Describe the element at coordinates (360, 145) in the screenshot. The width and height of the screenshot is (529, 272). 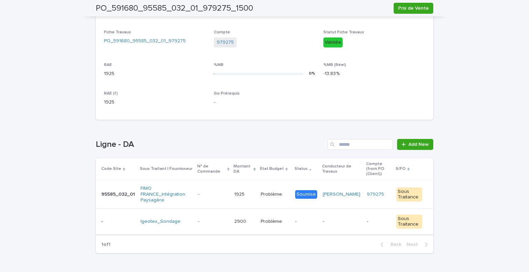
I see `input: Search` at that location.